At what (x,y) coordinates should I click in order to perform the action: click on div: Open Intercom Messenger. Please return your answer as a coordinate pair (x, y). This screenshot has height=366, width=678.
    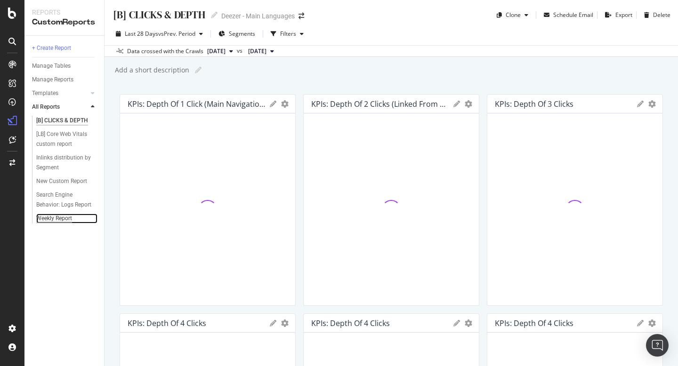
    Looking at the image, I should click on (658, 346).